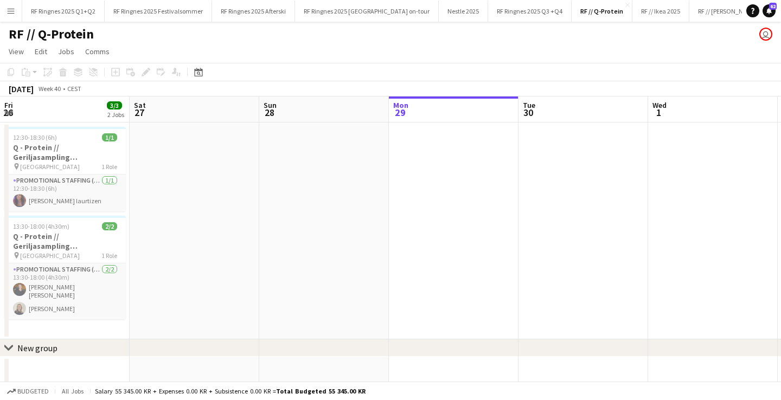 This screenshot has height=400, width=781. What do you see at coordinates (401, 105) in the screenshot?
I see `span: Mon` at bounding box center [401, 105].